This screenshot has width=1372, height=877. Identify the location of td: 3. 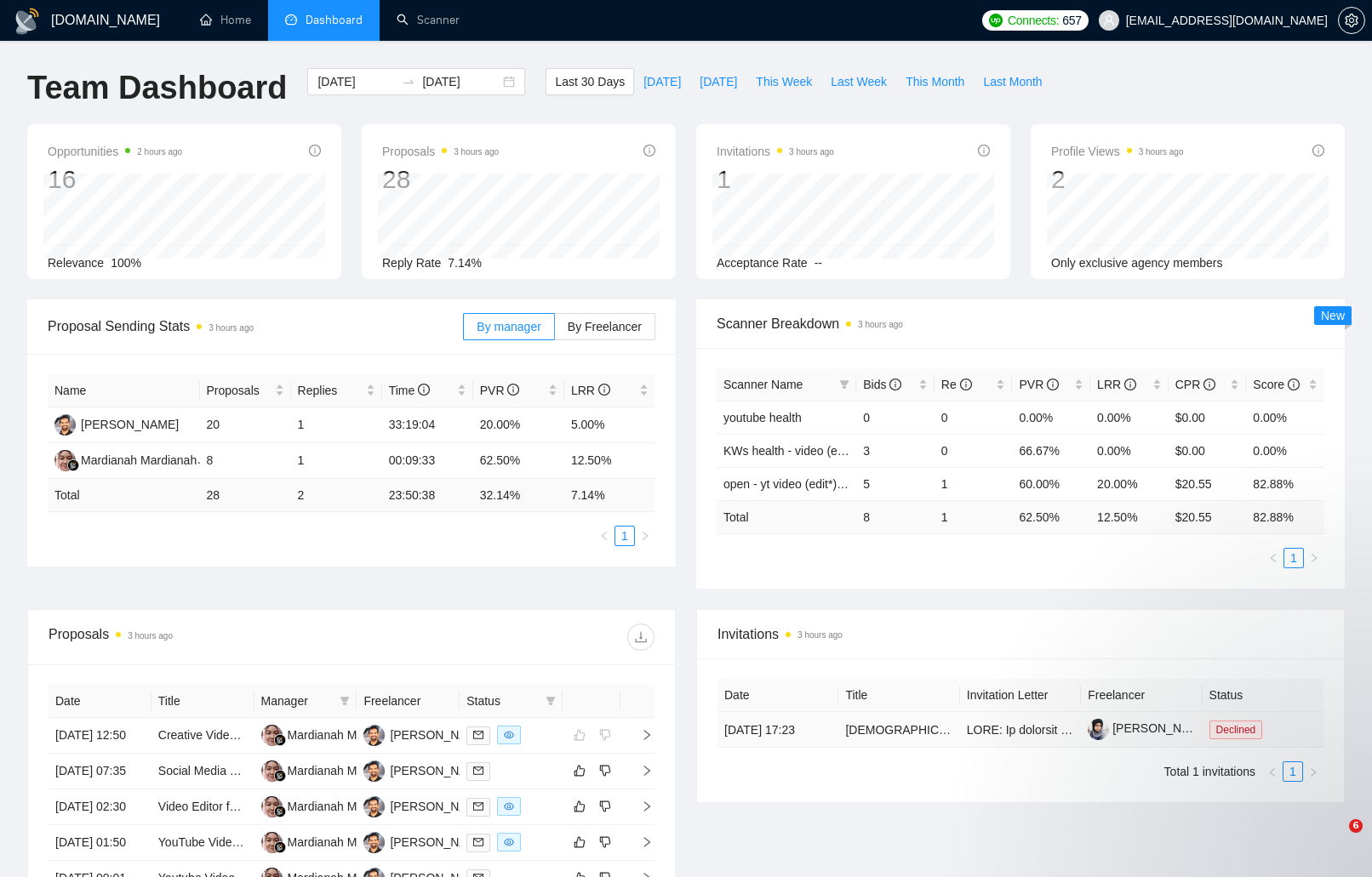
(895, 450).